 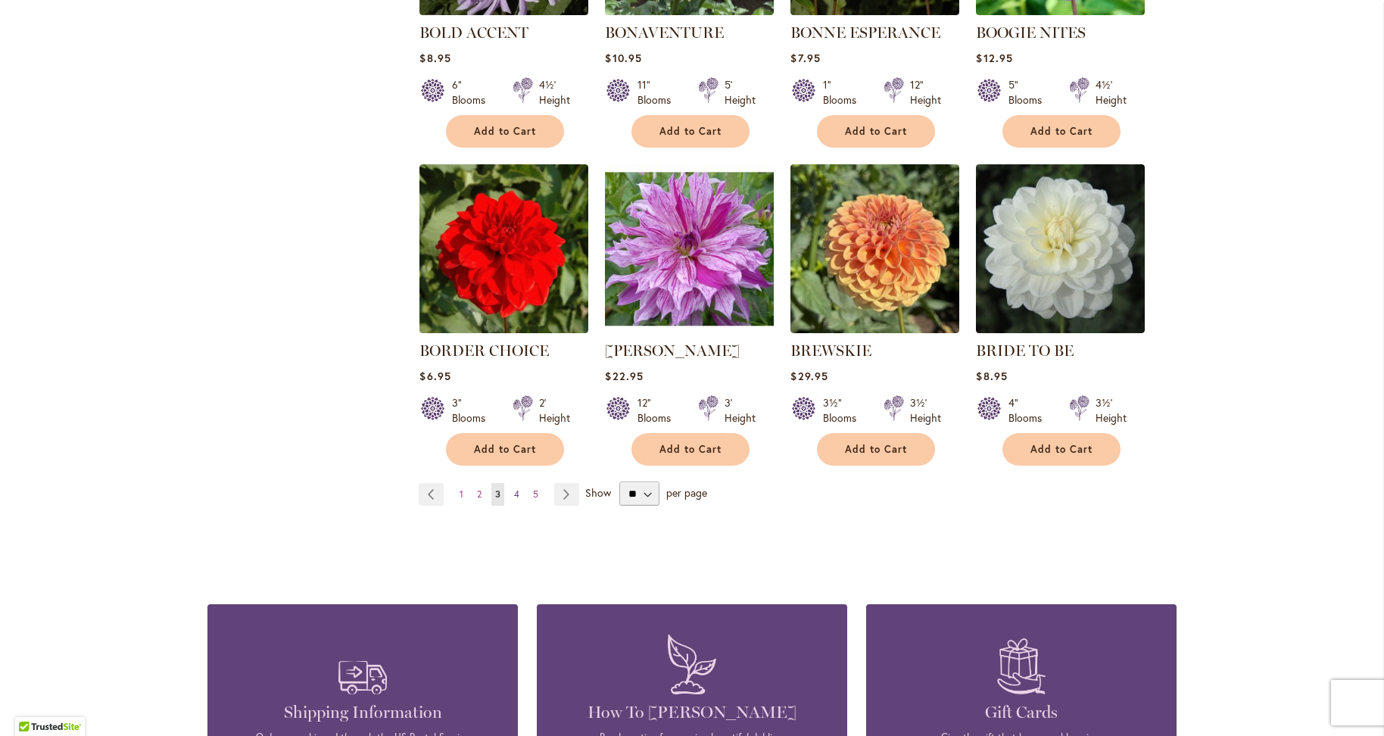 What do you see at coordinates (516, 494) in the screenshot?
I see `a: 4` at bounding box center [516, 494].